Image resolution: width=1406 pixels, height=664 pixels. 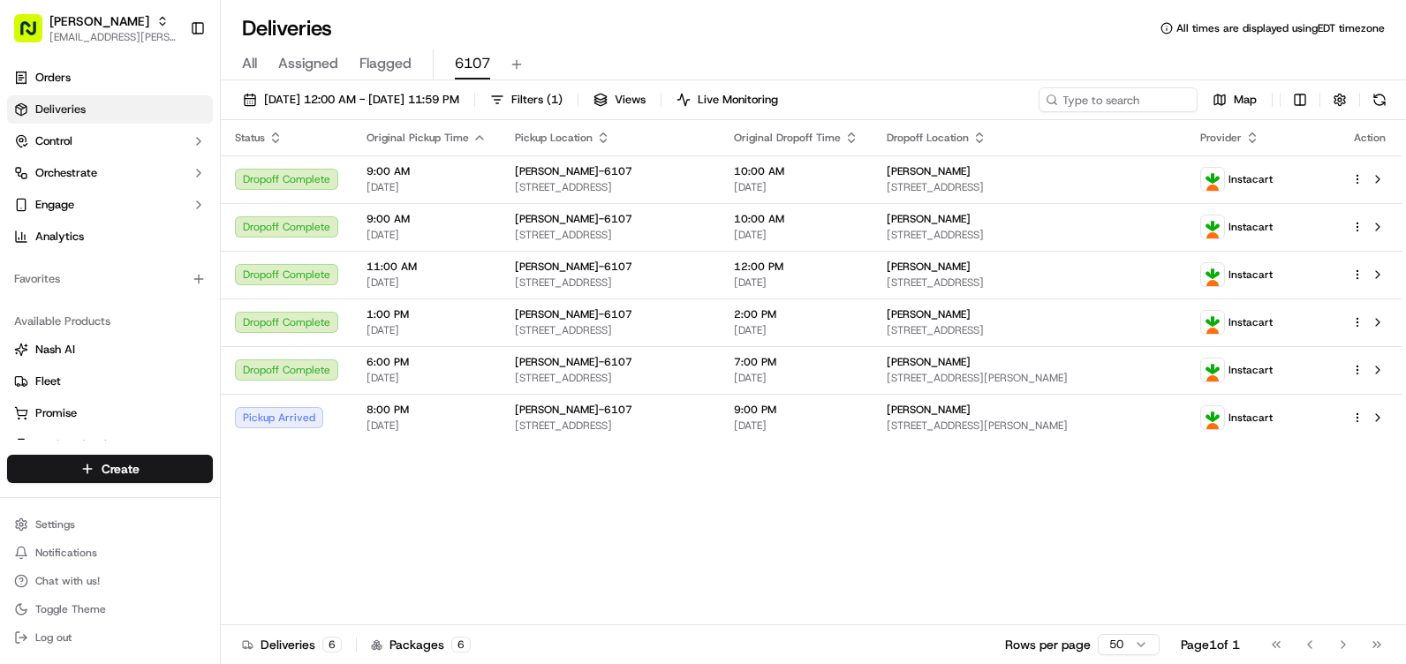 What do you see at coordinates (796, 410) in the screenshot?
I see `span: 9:00 PM` at bounding box center [796, 410].